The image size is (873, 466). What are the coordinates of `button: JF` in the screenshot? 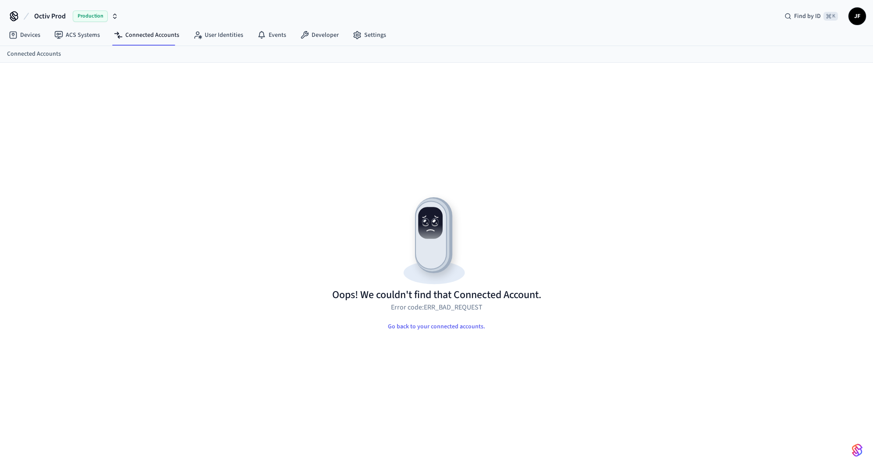 It's located at (857, 16).